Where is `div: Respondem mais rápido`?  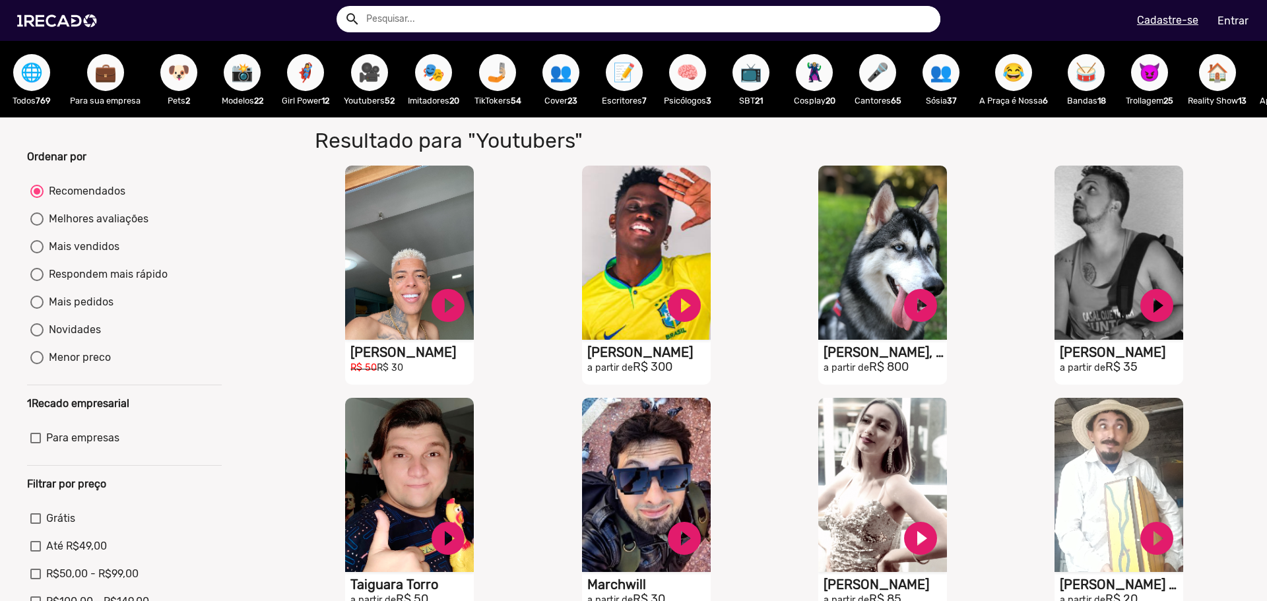
div: Respondem mais rápido is located at coordinates (106, 275).